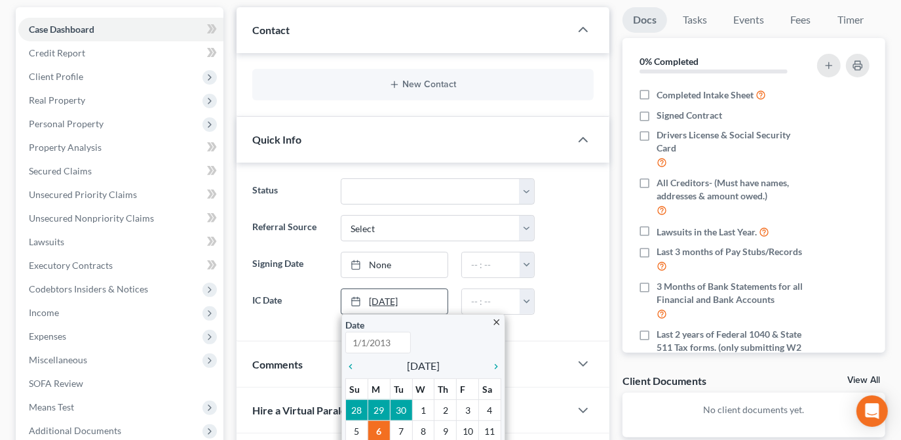 The image size is (901, 440). Describe the element at coordinates (57, 100) in the screenshot. I see `span: Real Property` at that location.